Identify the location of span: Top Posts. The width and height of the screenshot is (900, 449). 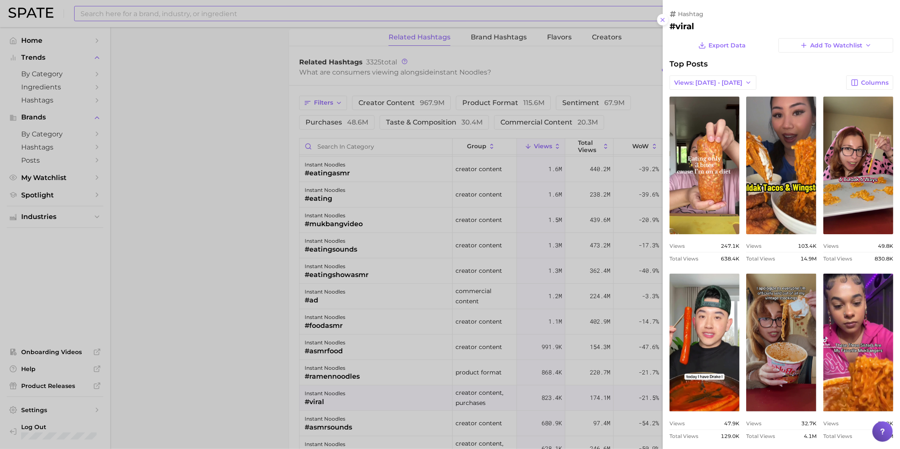
(689, 64).